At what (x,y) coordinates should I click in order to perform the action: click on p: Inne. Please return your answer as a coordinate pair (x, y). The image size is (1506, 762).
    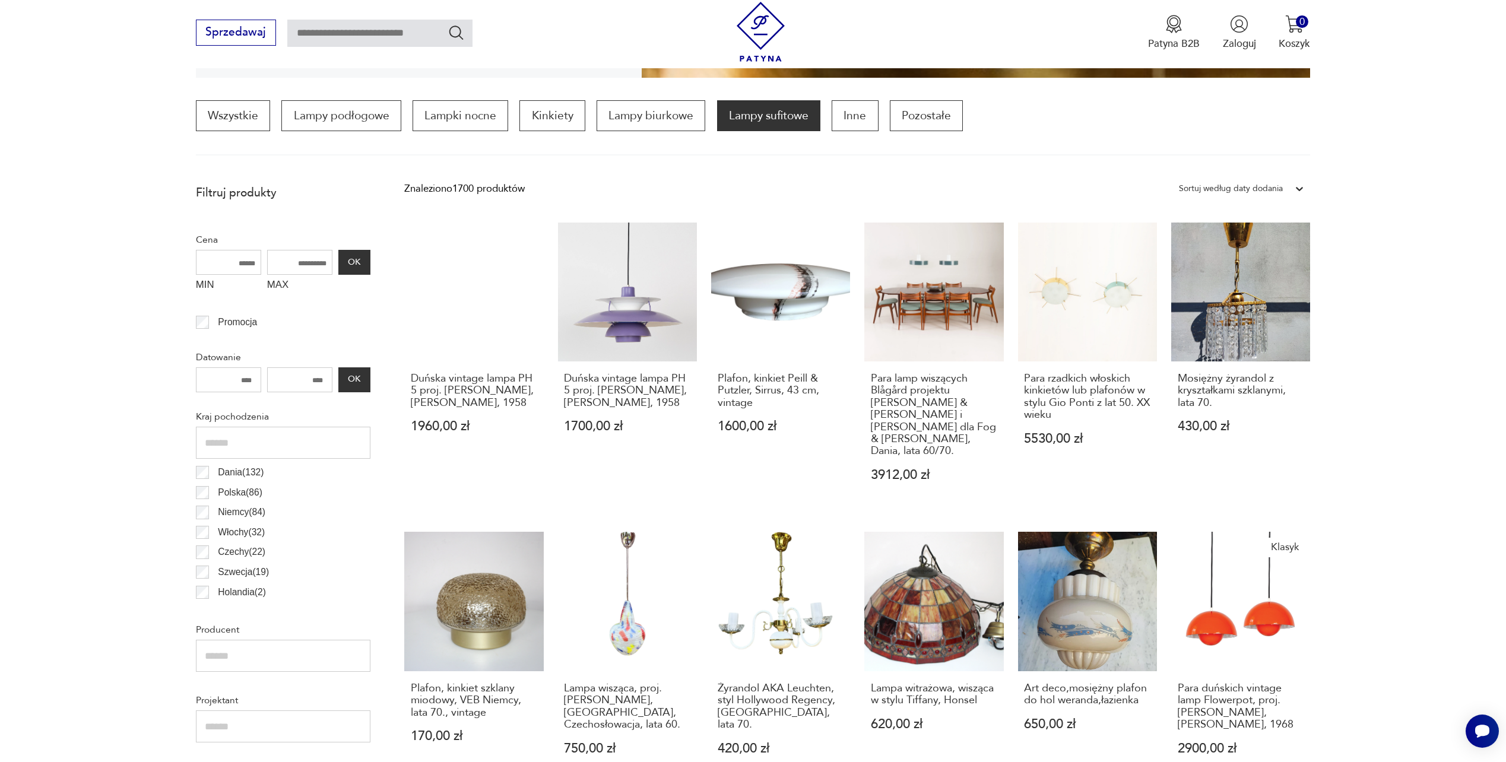
    Looking at the image, I should click on (855, 116).